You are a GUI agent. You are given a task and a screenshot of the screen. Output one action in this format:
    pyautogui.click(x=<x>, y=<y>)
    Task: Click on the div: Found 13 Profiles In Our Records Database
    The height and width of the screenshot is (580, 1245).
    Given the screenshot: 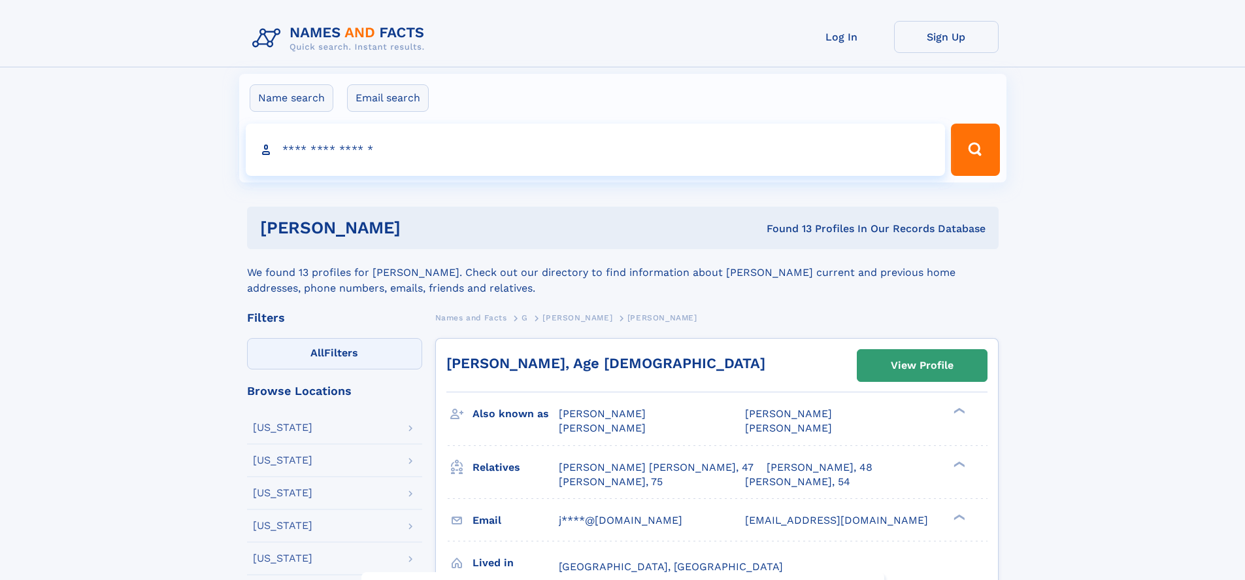 What is the action you would take?
    pyautogui.click(x=784, y=229)
    